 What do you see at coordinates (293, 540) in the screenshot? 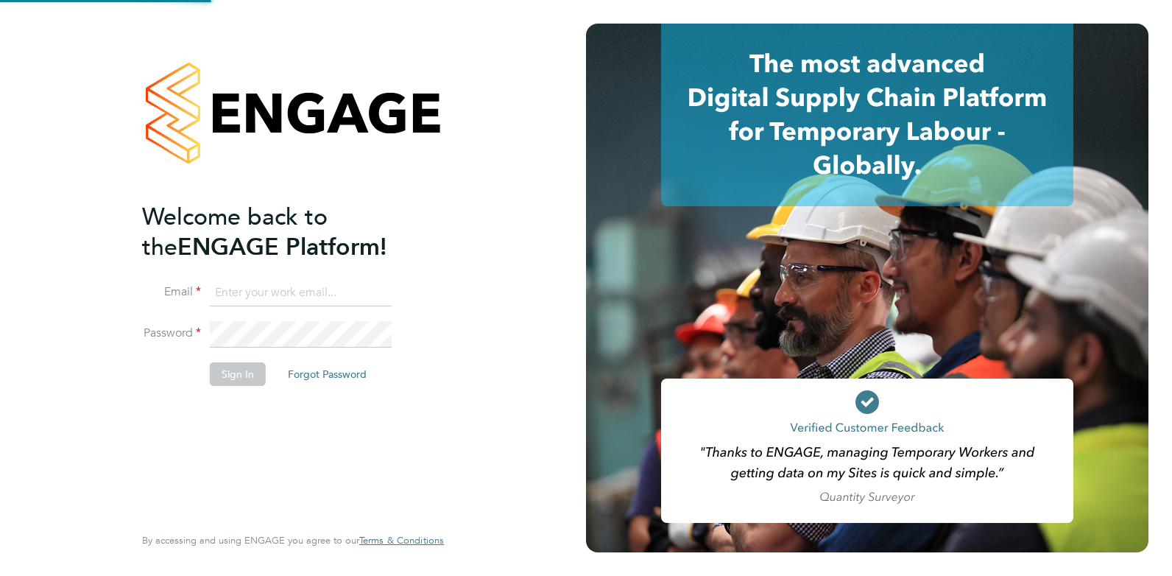
I see `span: By accessing and using ENGAGE you agree to our` at bounding box center [293, 540].